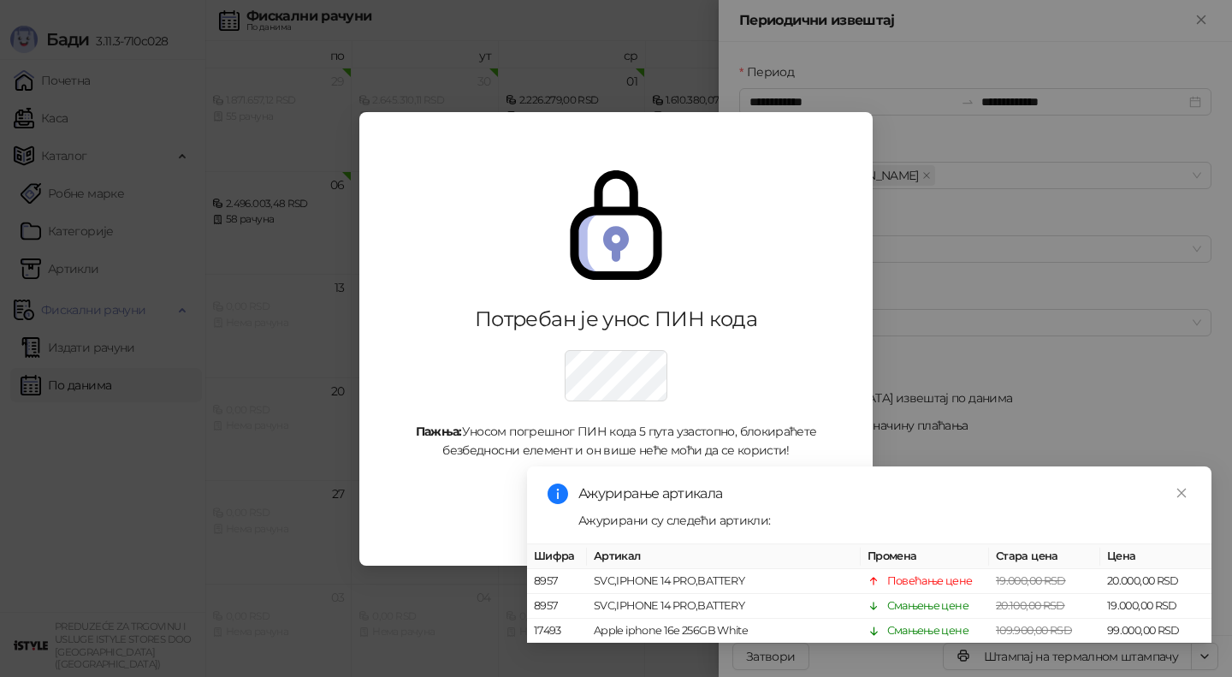 Image resolution: width=1232 pixels, height=677 pixels. What do you see at coordinates (724, 556) in the screenshot?
I see `th: Артикал` at bounding box center [724, 556].